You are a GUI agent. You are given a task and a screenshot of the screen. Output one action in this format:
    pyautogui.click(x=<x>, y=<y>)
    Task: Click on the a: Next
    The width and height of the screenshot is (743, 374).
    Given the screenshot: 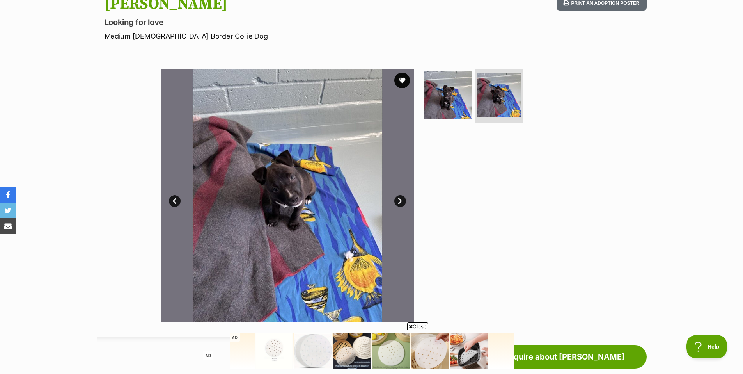 What is the action you would take?
    pyautogui.click(x=400, y=201)
    